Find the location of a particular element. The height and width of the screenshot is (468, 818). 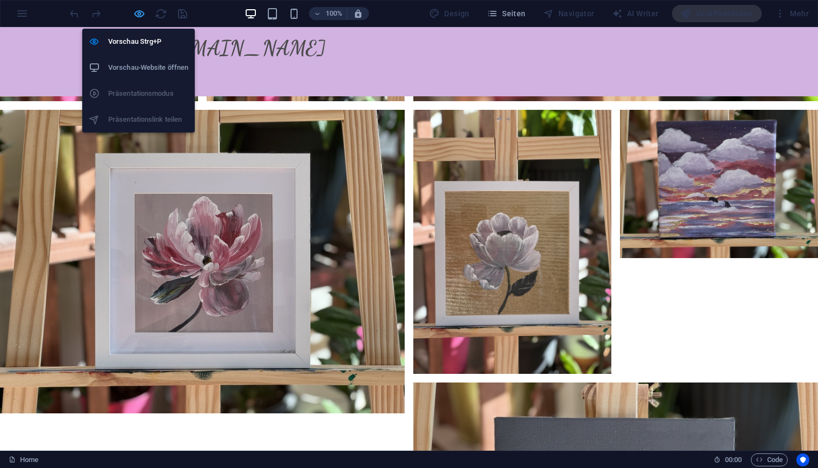

a: Klick, um Auswahl aufzuheben. Doppelklick öffnet Seitenverwaltung is located at coordinates (23, 460).